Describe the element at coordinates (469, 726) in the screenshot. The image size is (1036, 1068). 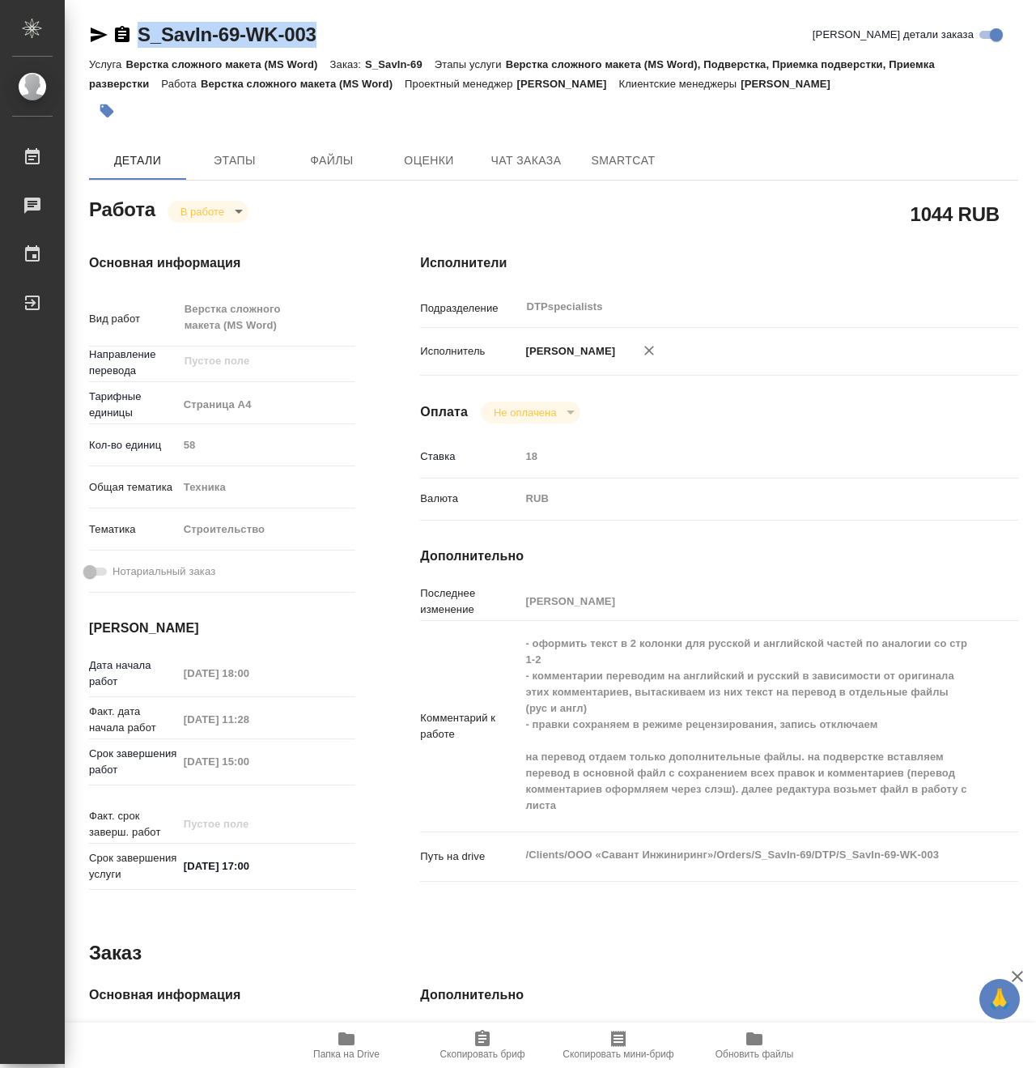
I see `p: Комментарий к работе` at that location.